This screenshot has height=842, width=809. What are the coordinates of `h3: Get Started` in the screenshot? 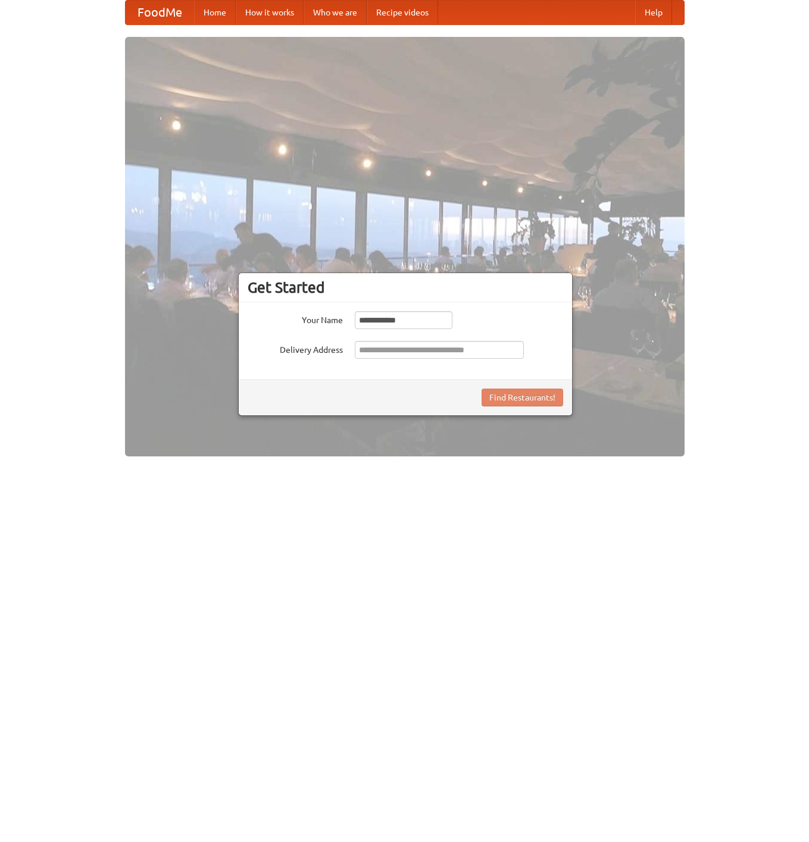 It's located at (405, 287).